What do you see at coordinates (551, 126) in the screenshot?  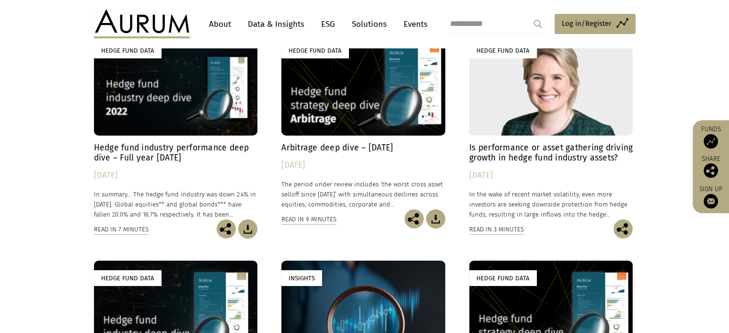 I see `a: Hedge Fund Data Is performance or asset gathering driving growth in hedge fund industry assets? [...` at bounding box center [551, 126].